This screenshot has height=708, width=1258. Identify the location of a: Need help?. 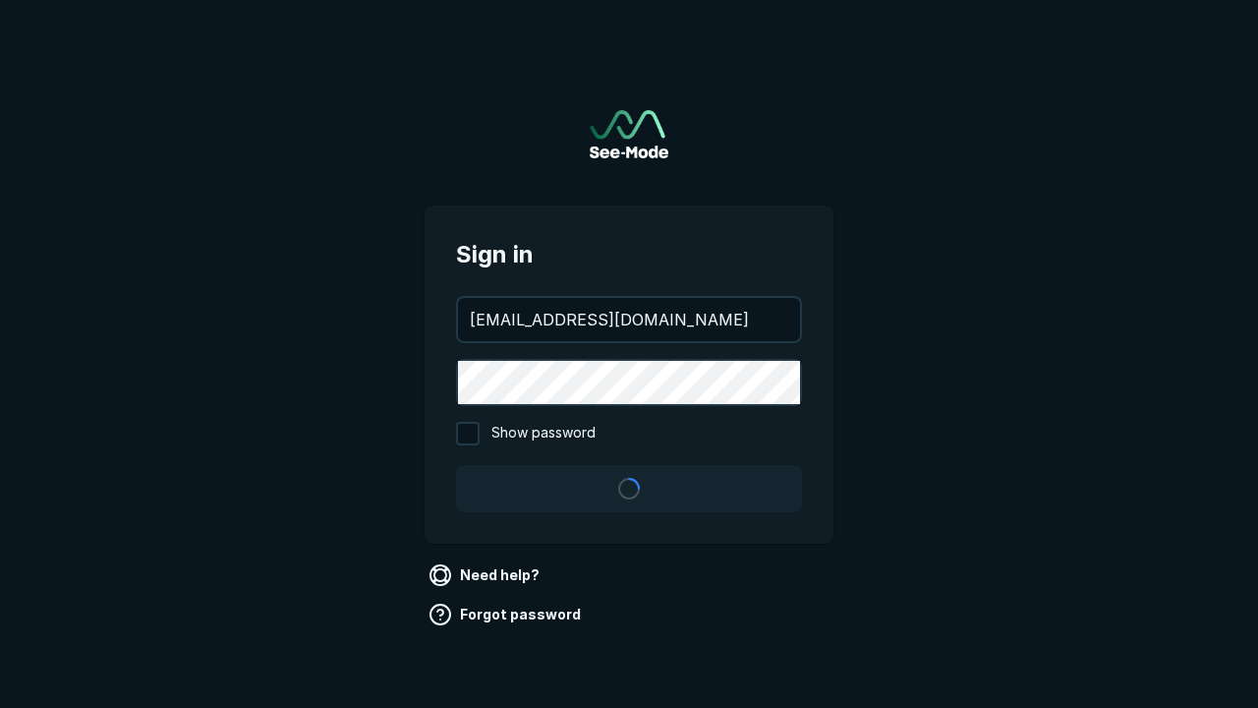
(486, 575).